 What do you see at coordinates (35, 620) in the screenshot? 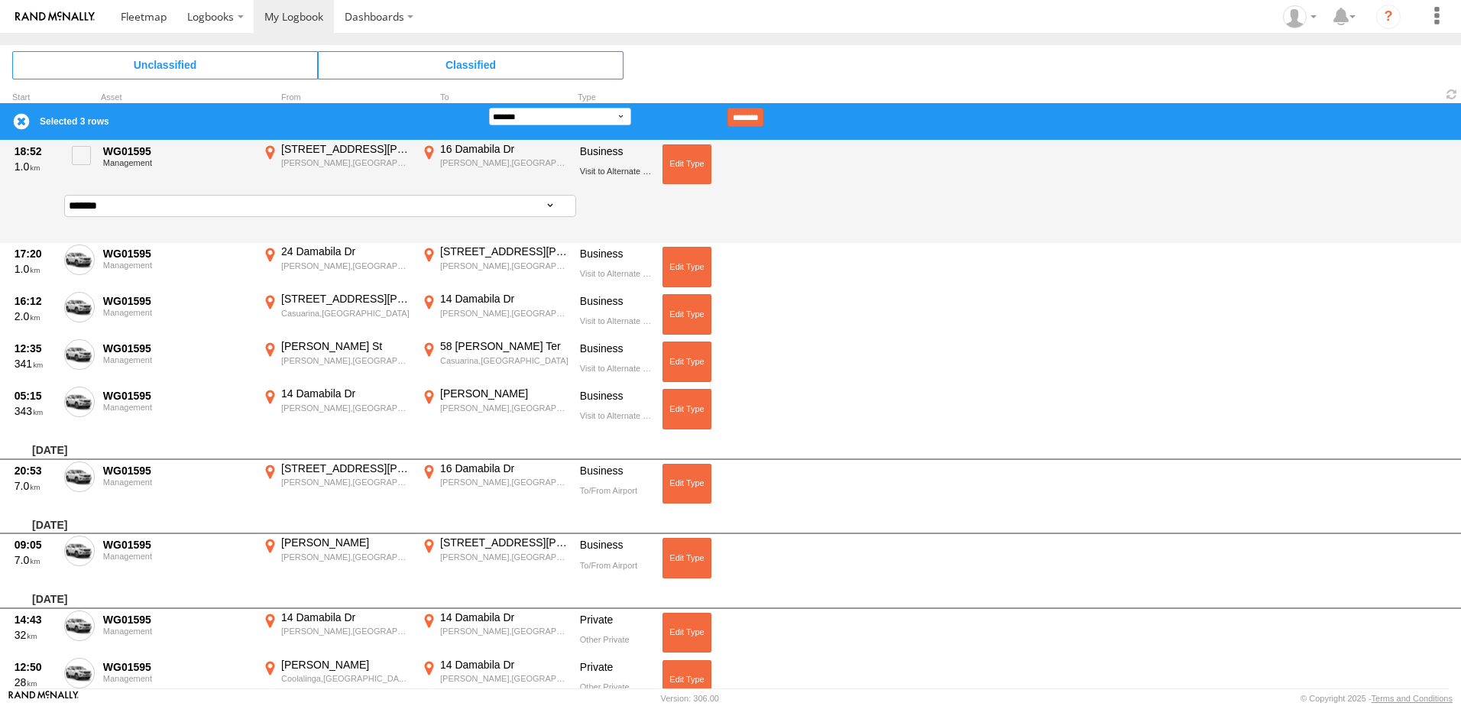
I see `div: 14:43` at bounding box center [35, 620].